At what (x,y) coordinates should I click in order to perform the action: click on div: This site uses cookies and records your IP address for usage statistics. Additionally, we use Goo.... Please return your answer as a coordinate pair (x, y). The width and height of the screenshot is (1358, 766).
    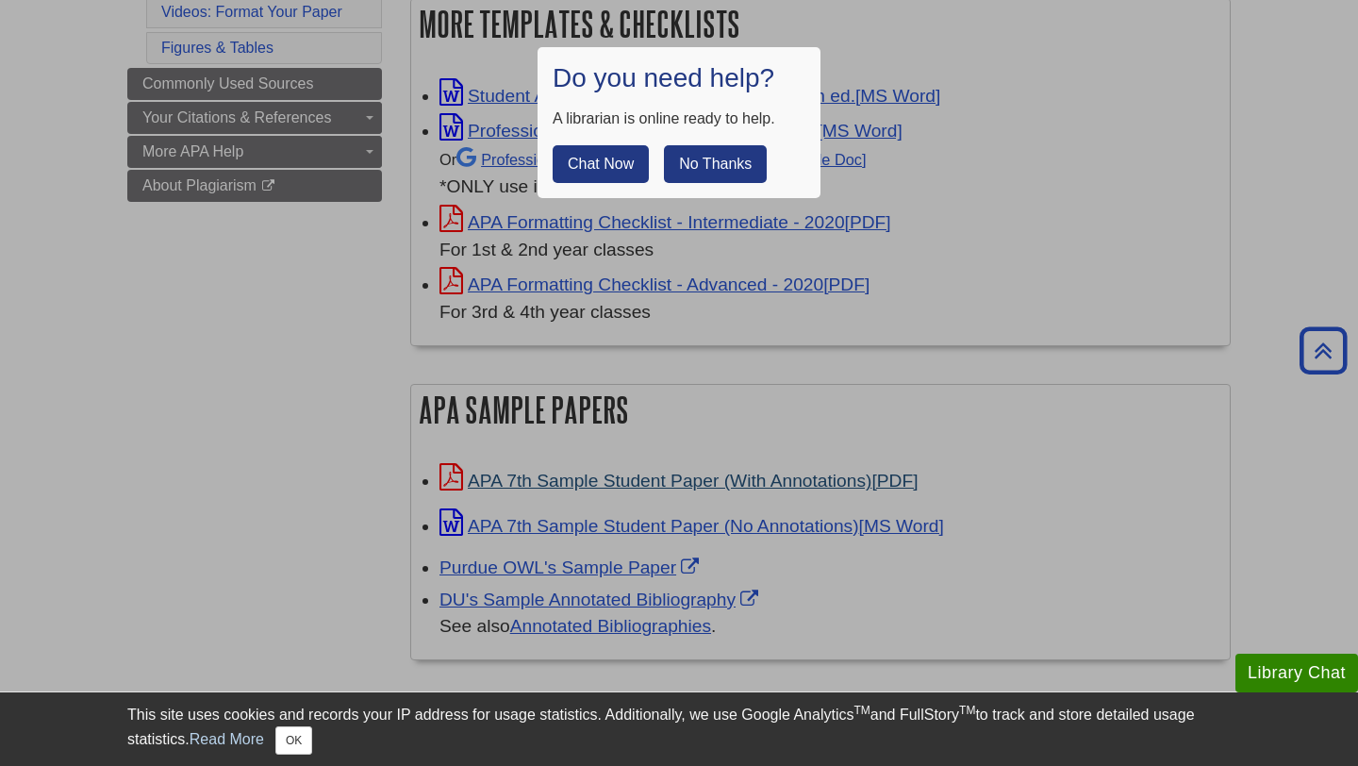
    Looking at the image, I should click on (679, 729).